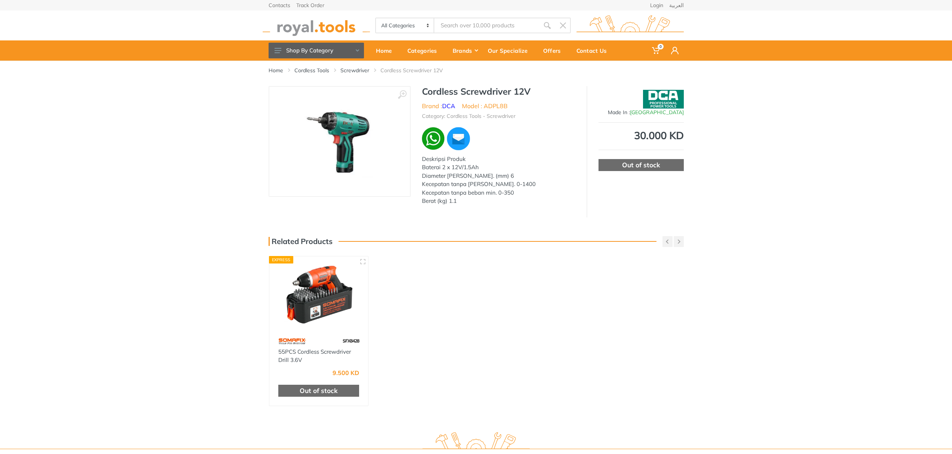 This screenshot has height=454, width=952. I want to click on a: Screwdriver, so click(355, 70).